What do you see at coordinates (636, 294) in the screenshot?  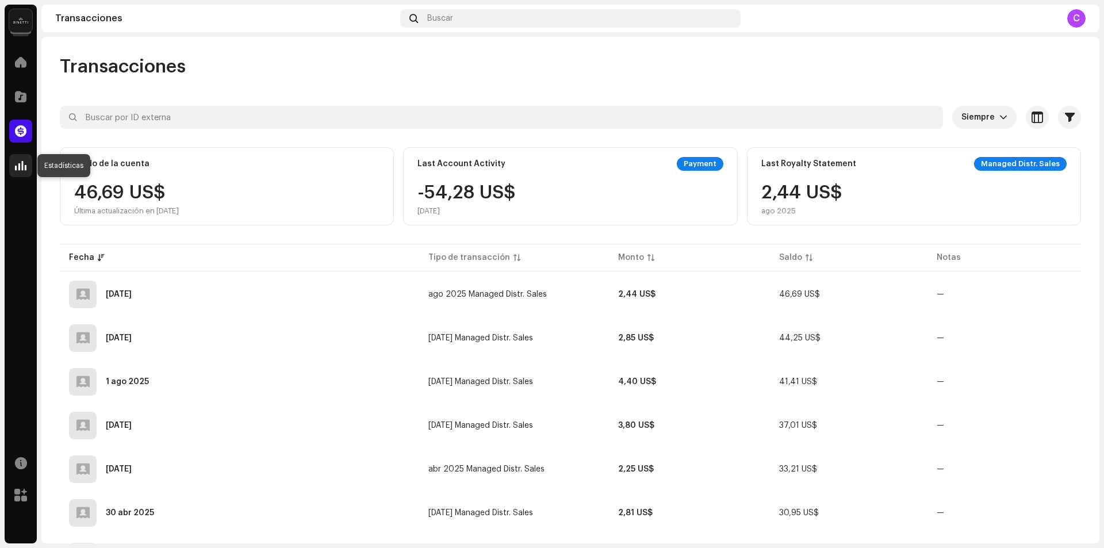 I see `span: 2,44 US$` at bounding box center [636, 294].